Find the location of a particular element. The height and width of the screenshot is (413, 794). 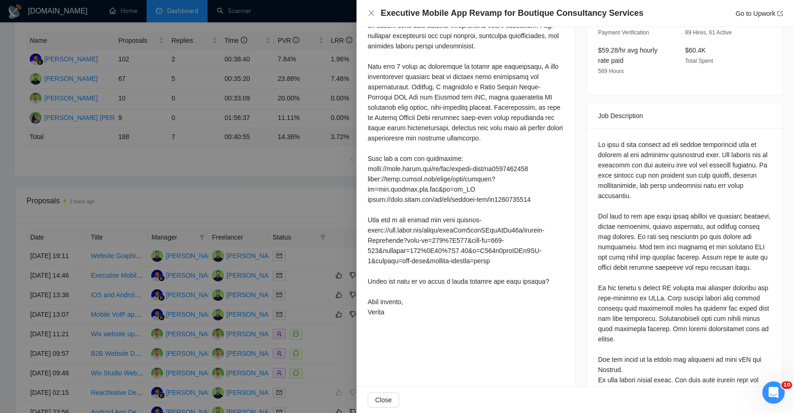

span: 89 Hires, 61 Active is located at coordinates (709, 33).